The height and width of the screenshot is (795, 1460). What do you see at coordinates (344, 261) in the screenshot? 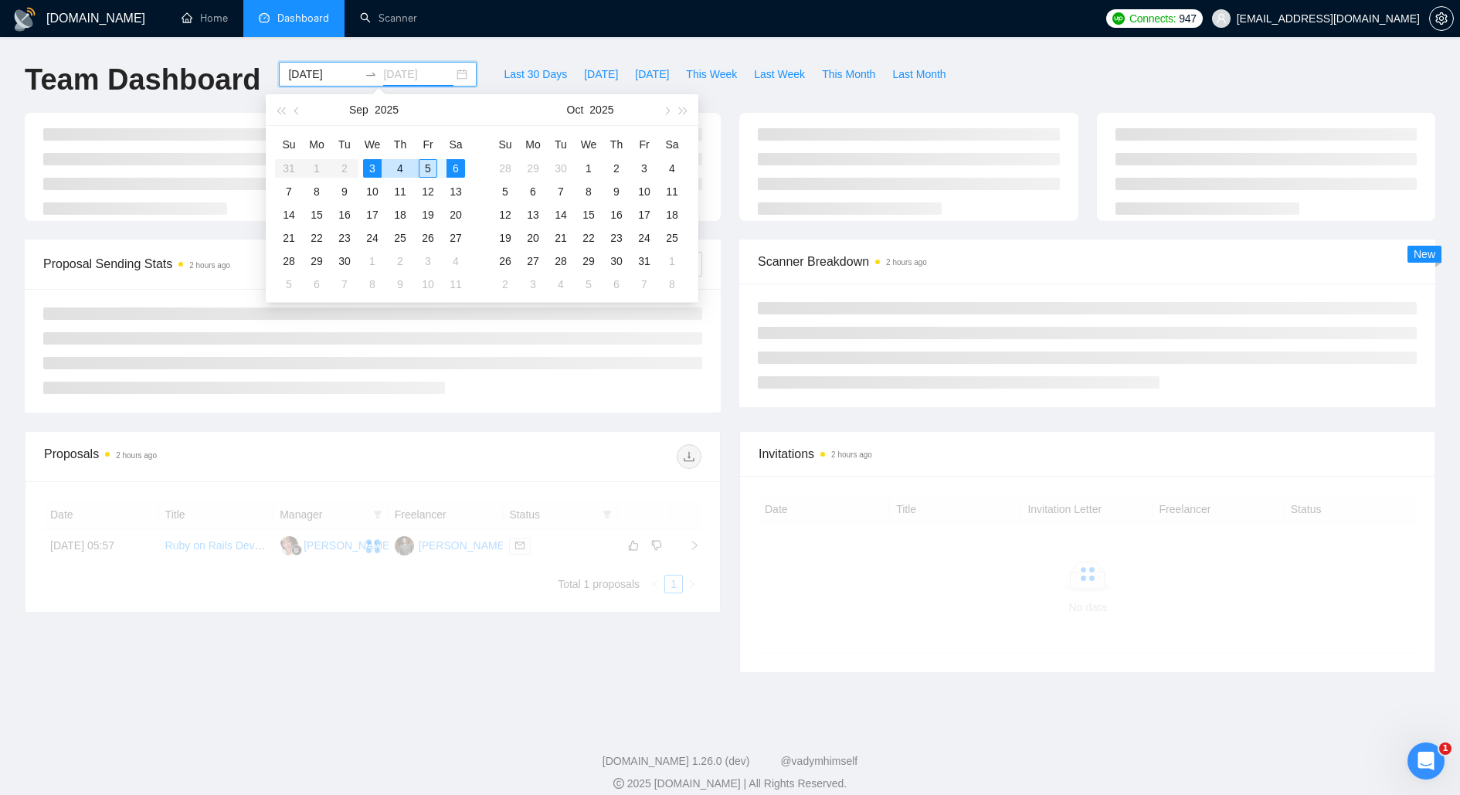
I see `td: 2025-09-30` at bounding box center [344, 261].